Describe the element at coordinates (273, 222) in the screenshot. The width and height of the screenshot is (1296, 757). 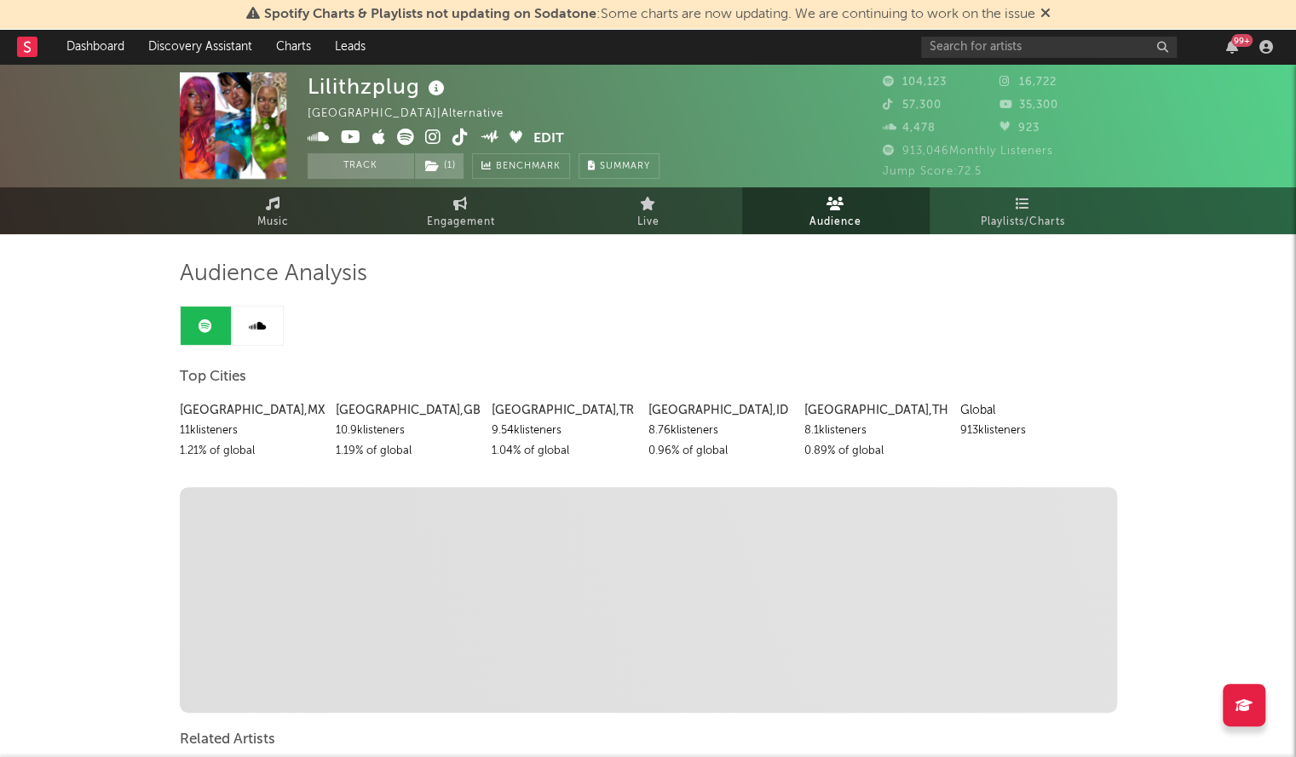
I see `span: Music` at that location.